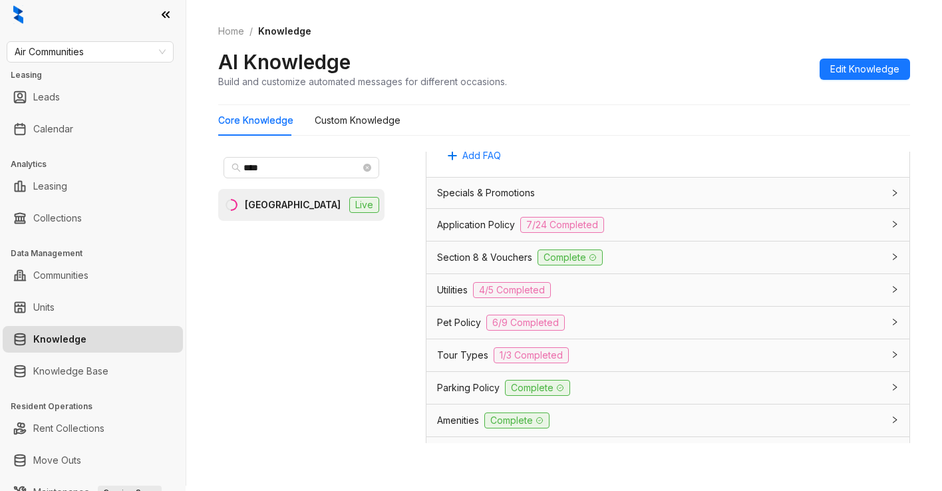 This screenshot has height=491, width=942. Describe the element at coordinates (865, 69) in the screenshot. I see `span: Edit Knowledge` at that location.